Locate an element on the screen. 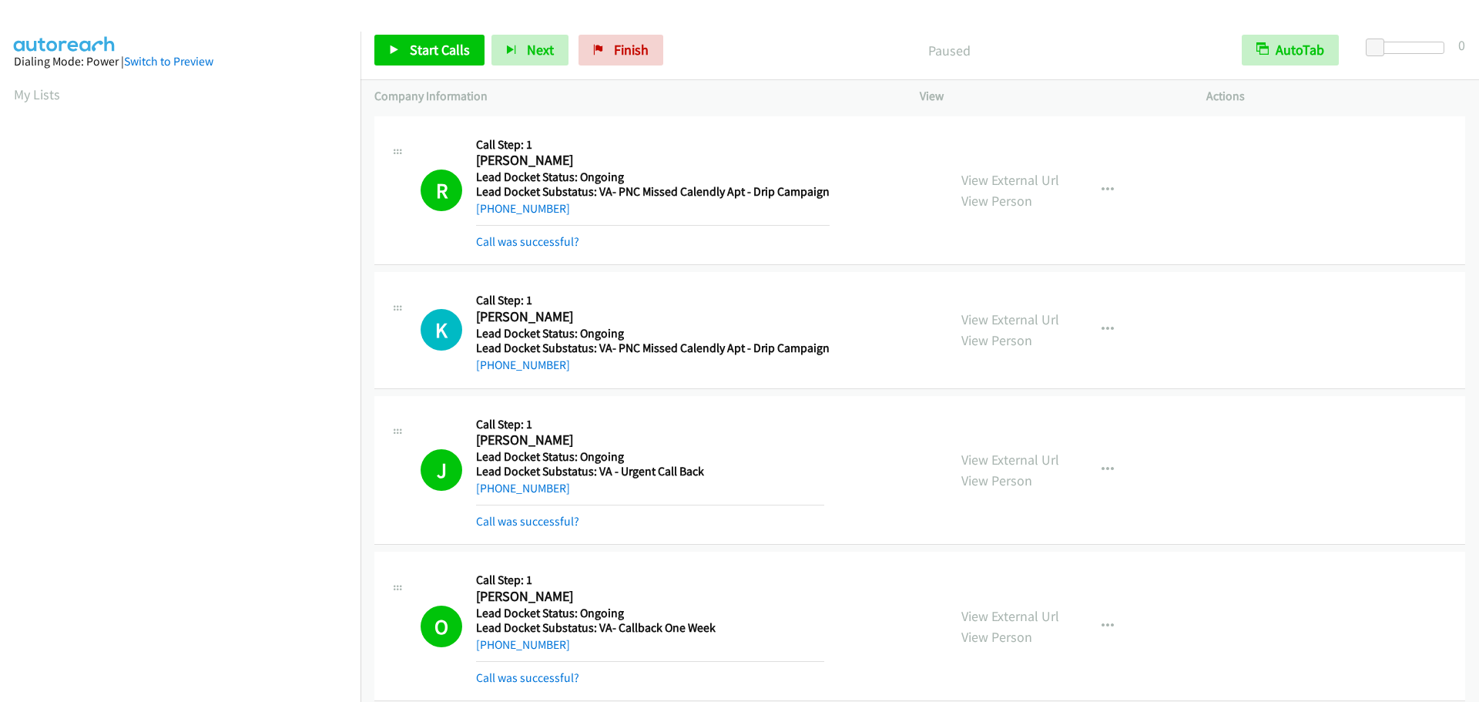 This screenshot has height=702, width=1479. a: Finish is located at coordinates (621, 50).